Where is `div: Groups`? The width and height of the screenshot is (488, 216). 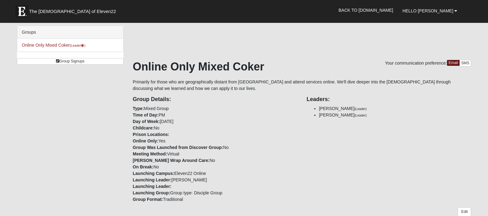 div: Groups is located at coordinates (70, 32).